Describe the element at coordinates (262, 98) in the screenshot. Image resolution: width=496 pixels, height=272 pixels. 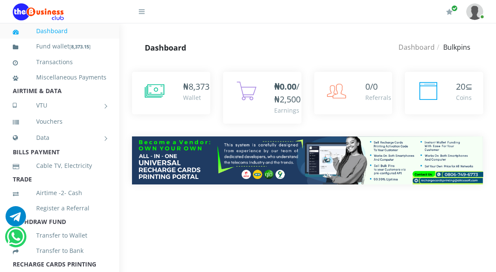
I see `a: ₦0.00/₦2,500 Earnings` at that location.